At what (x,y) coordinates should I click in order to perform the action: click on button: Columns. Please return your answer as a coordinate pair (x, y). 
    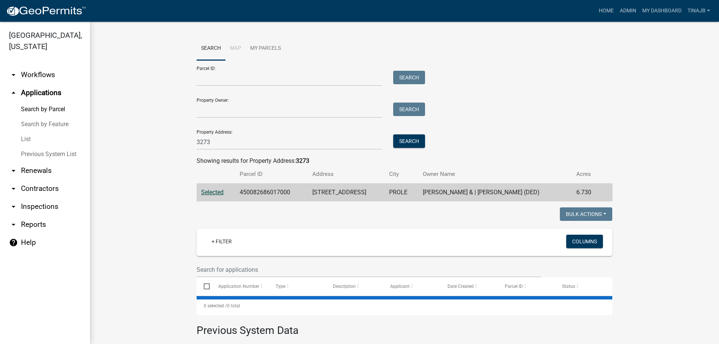
    Looking at the image, I should click on (585, 242).